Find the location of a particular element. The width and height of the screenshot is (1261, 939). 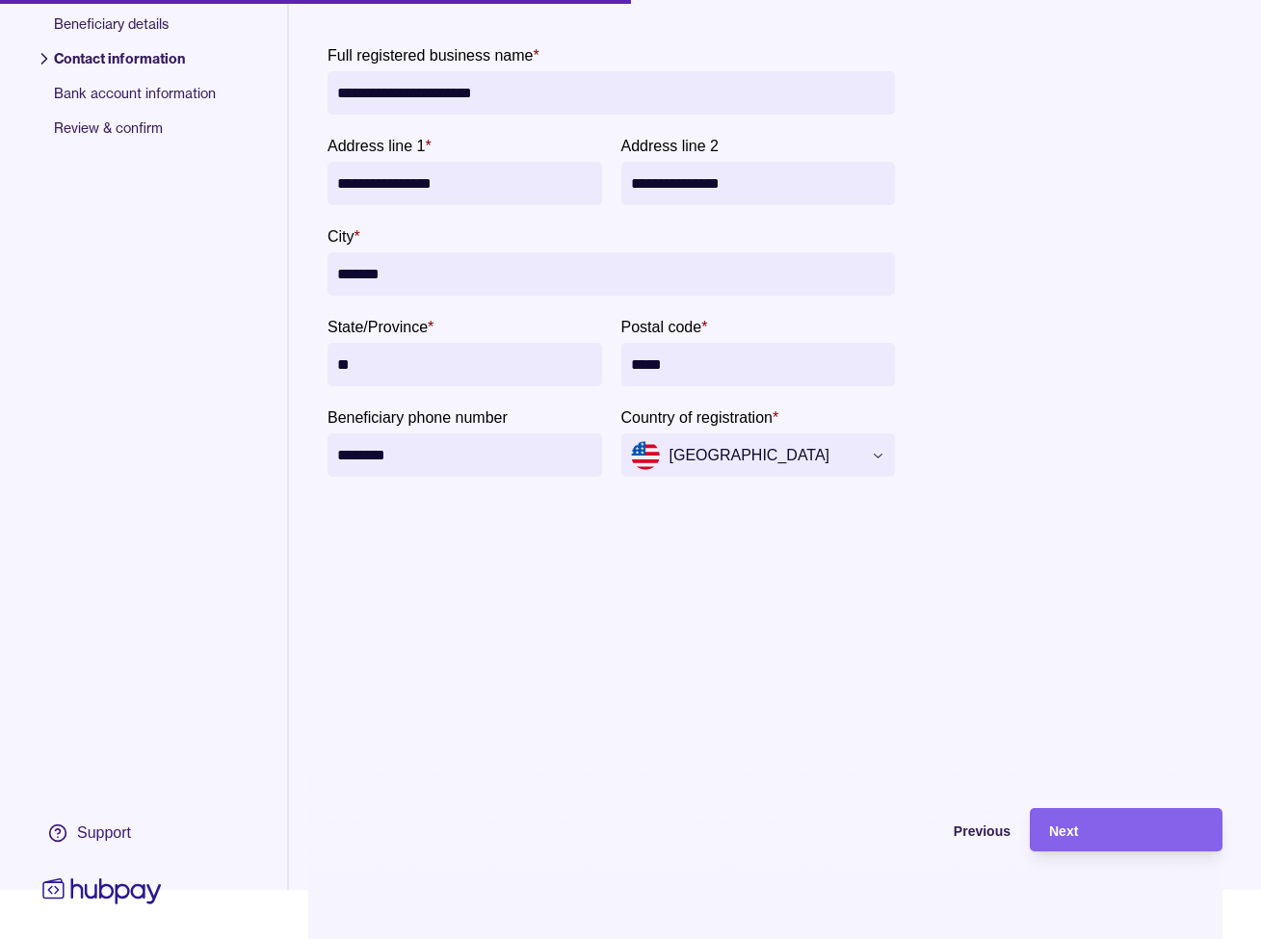

label: Address line 2 is located at coordinates (670, 145).